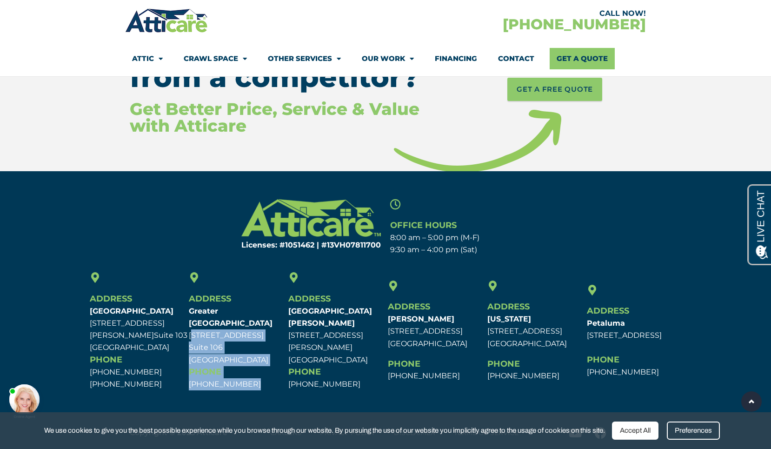 Image resolution: width=771 pixels, height=449 pixels. Describe the element at coordinates (171, 335) in the screenshot. I see `span: Suite 103` at that location.